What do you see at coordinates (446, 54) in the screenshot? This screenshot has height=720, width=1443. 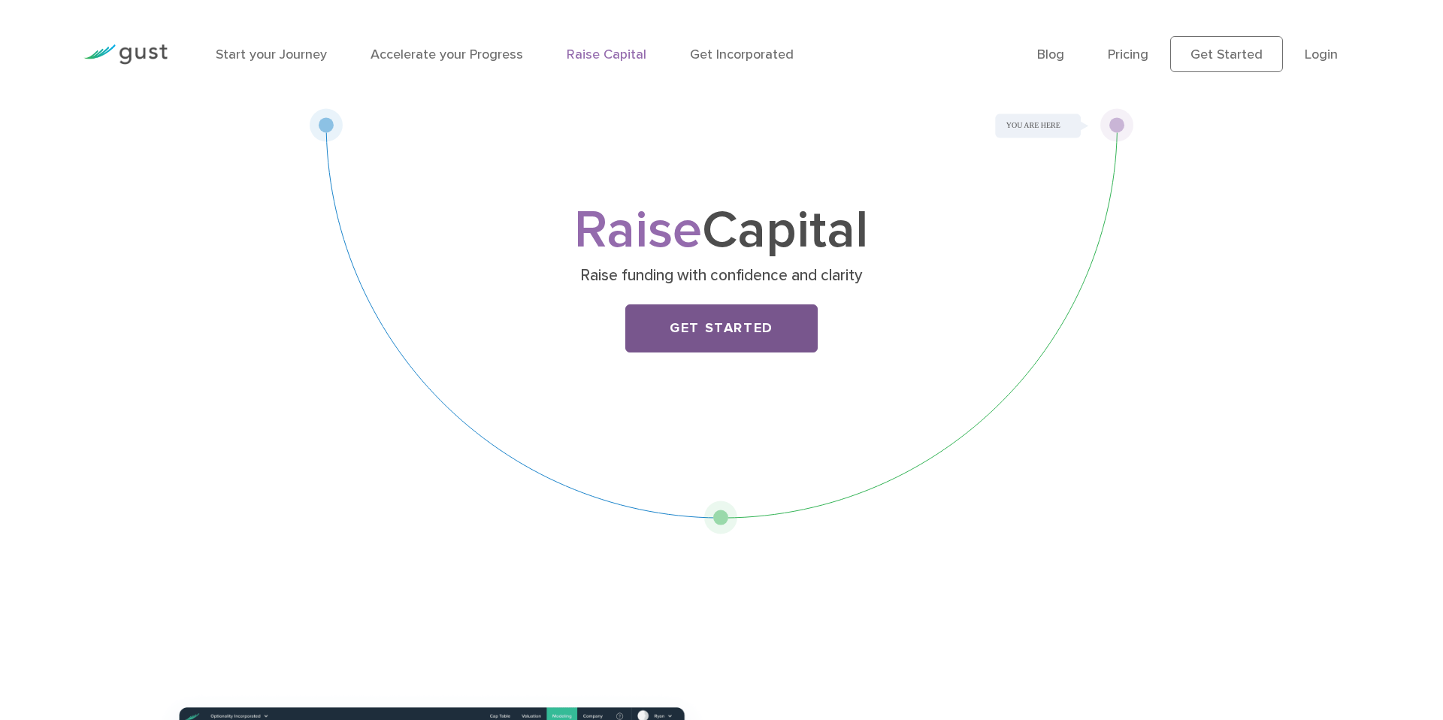 I see `a: Accelerate your Progress` at bounding box center [446, 54].